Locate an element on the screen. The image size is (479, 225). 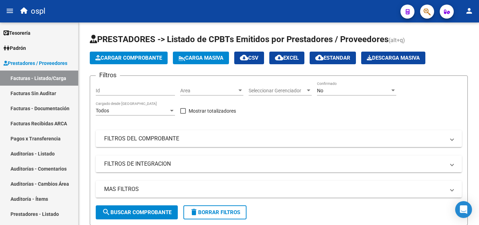
span: Mostrar totalizadores is located at coordinates (212, 111).